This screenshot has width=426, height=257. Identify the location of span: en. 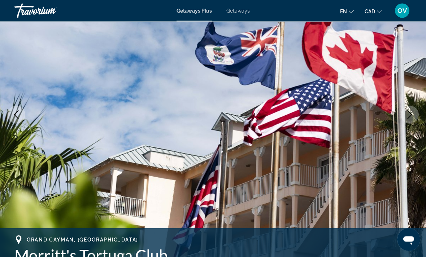
(343, 12).